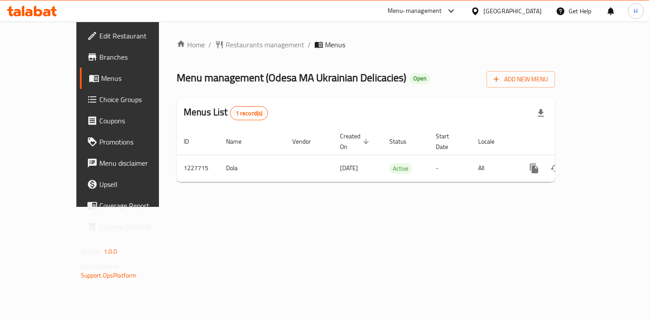 The image size is (649, 320). I want to click on a: Restaurants management, so click(260, 45).